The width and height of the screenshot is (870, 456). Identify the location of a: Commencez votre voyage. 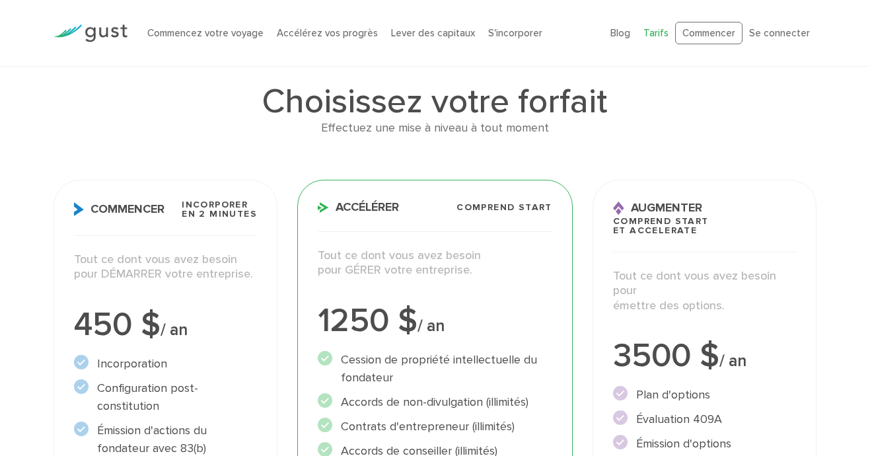
(205, 33).